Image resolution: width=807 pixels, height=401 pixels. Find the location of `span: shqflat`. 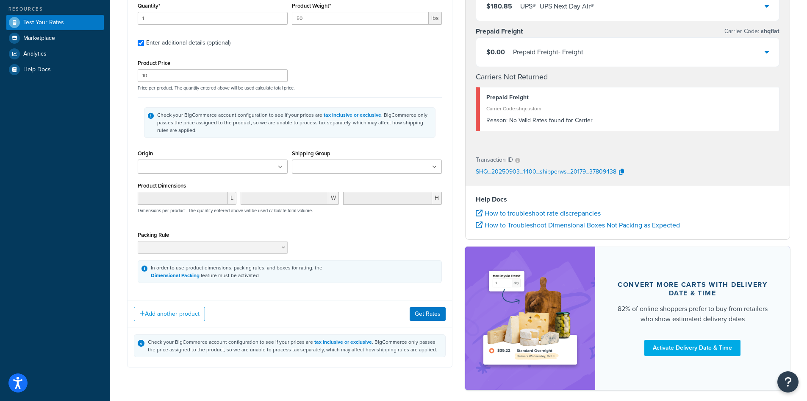

span: shqflat is located at coordinates (770, 31).